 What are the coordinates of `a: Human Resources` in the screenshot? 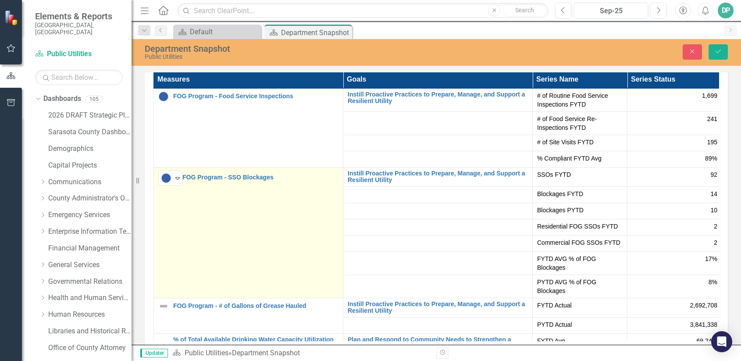 It's located at (90, 314).